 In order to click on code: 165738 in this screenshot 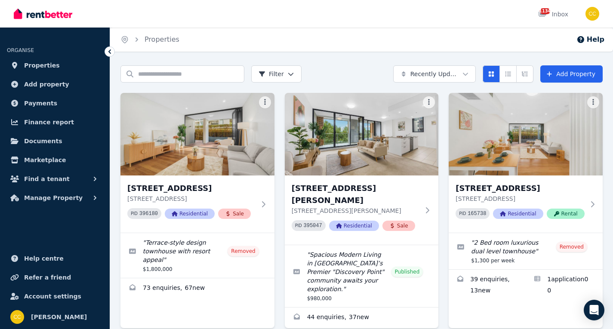, I will do `click(477, 214)`.